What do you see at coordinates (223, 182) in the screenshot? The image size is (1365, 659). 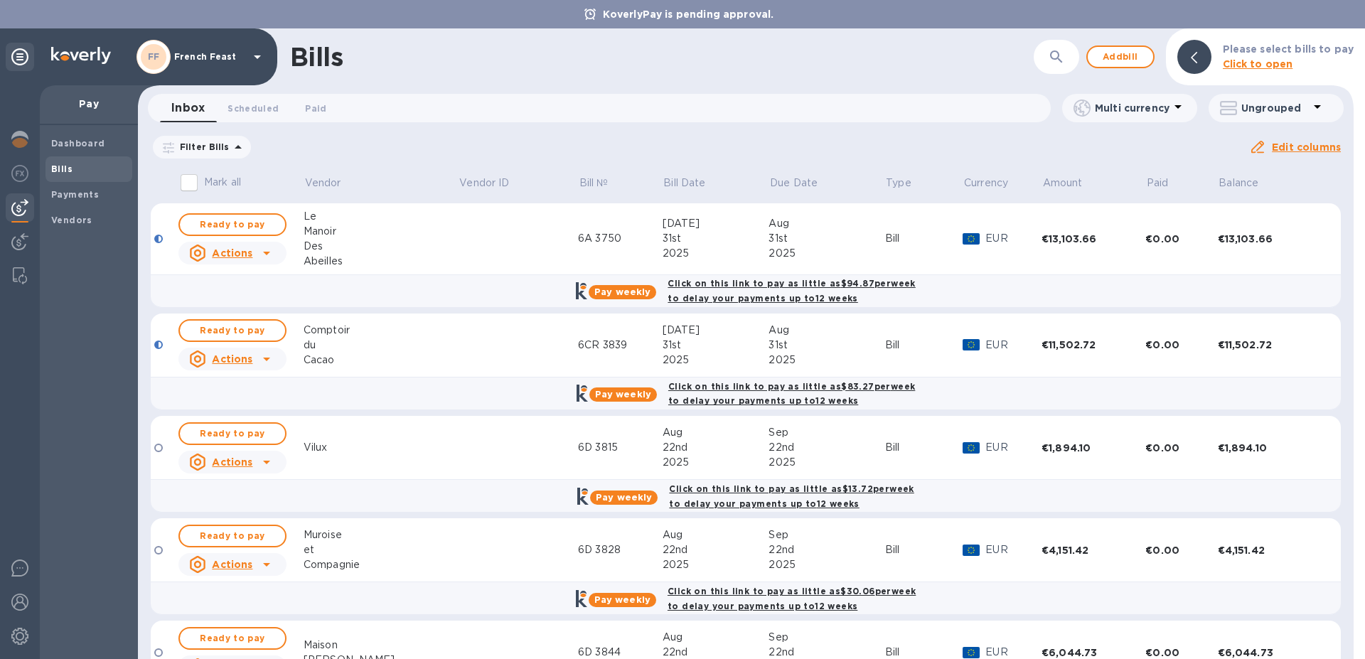 I see `p: Mark all` at bounding box center [223, 182].